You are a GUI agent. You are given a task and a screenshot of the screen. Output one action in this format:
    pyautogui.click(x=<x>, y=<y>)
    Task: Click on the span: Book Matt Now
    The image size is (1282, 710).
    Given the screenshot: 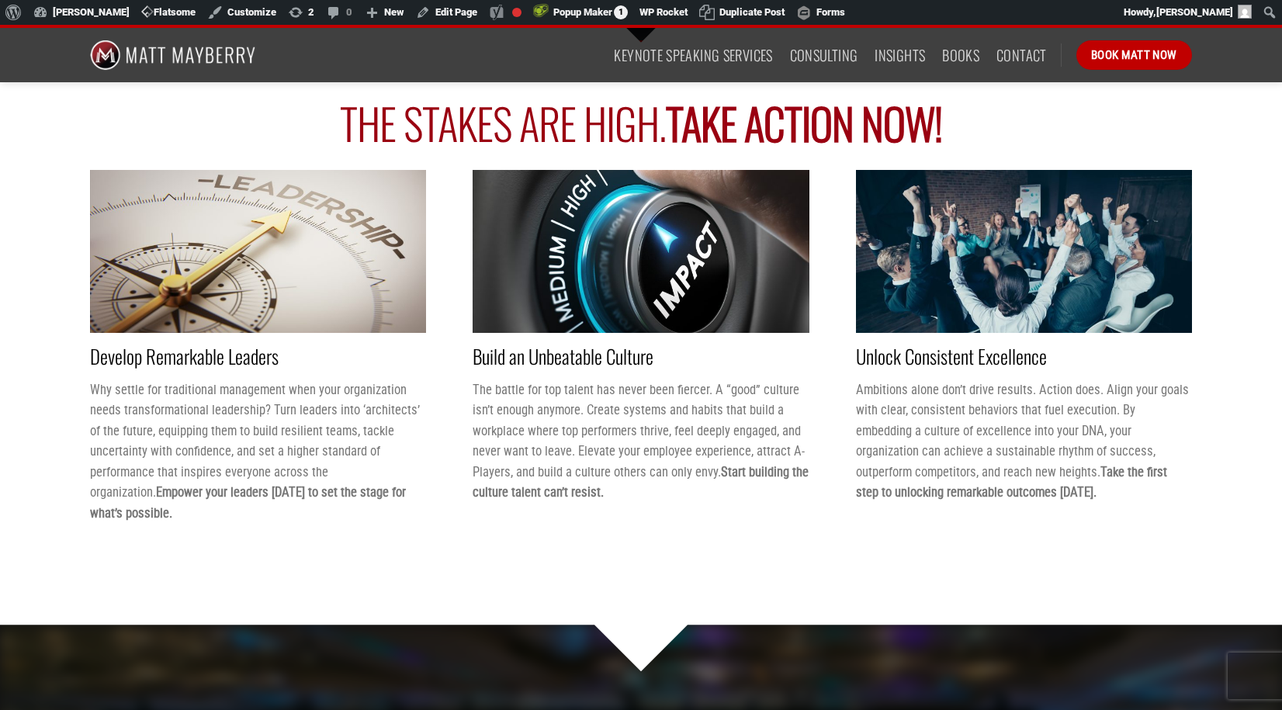 What is the action you would take?
    pyautogui.click(x=1134, y=55)
    